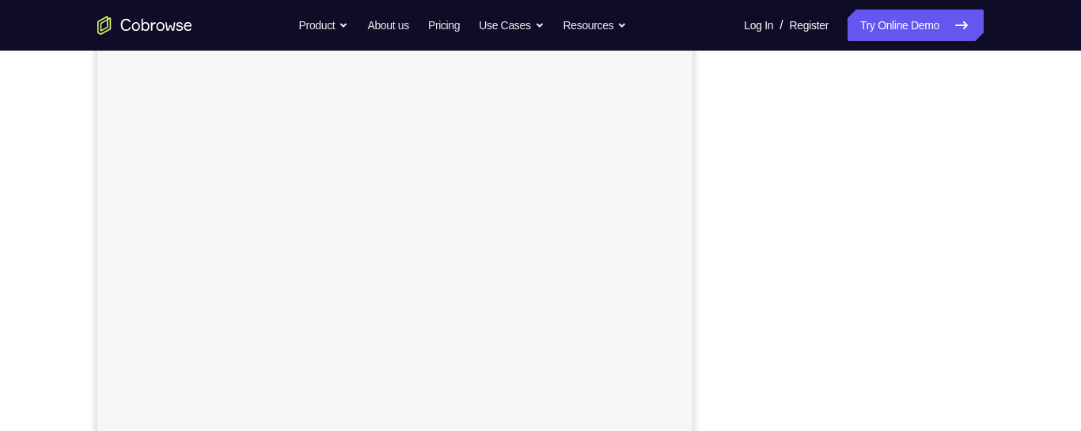 Image resolution: width=1081 pixels, height=431 pixels. What do you see at coordinates (324, 25) in the screenshot?
I see `button: Product` at bounding box center [324, 25].